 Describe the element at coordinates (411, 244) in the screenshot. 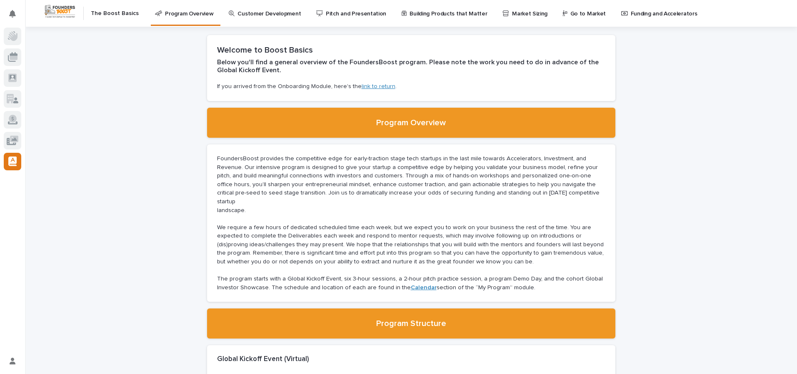

I see `p: We require a few hours of dedicated scheduled time each week, but we expect you to work on your b...` at that location.